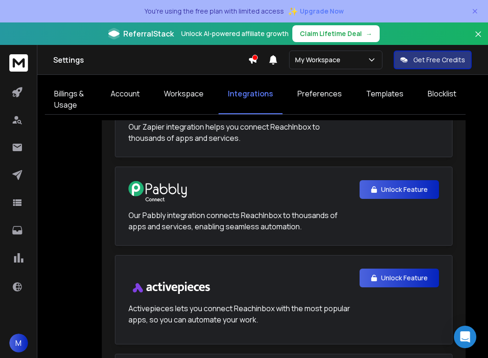 This screenshot has width=488, height=358. What do you see at coordinates (316, 11) in the screenshot?
I see `button: ✨Upgrade Now` at bounding box center [316, 11].